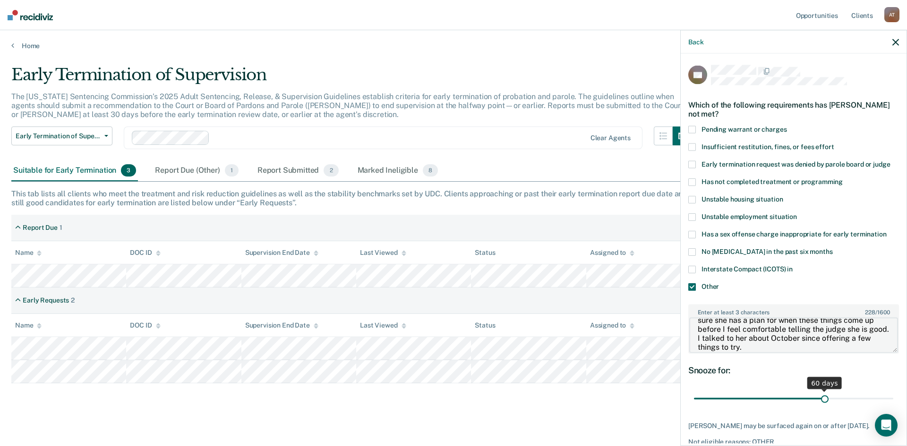  I want to click on div: 1, so click(61, 228).